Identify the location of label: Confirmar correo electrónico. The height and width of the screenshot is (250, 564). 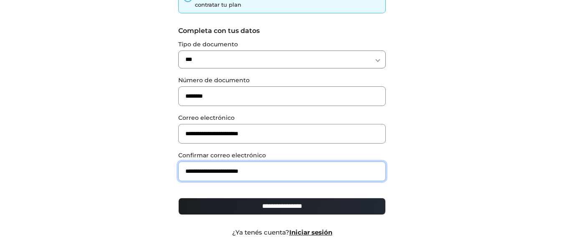
(282, 155).